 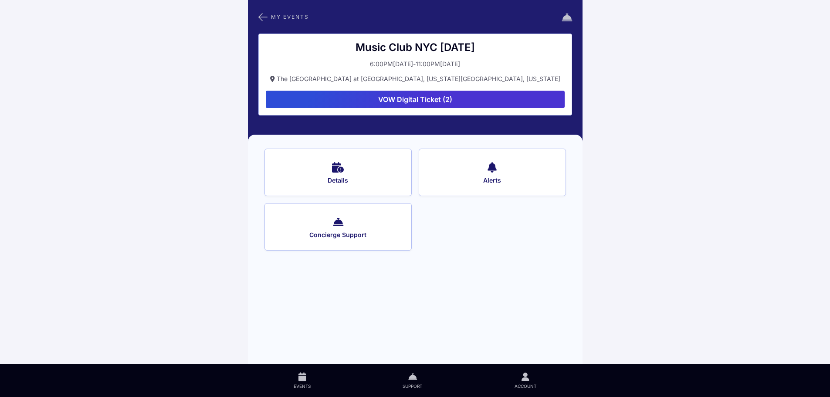 What do you see at coordinates (290, 17) in the screenshot?
I see `span: My Events` at bounding box center [290, 17].